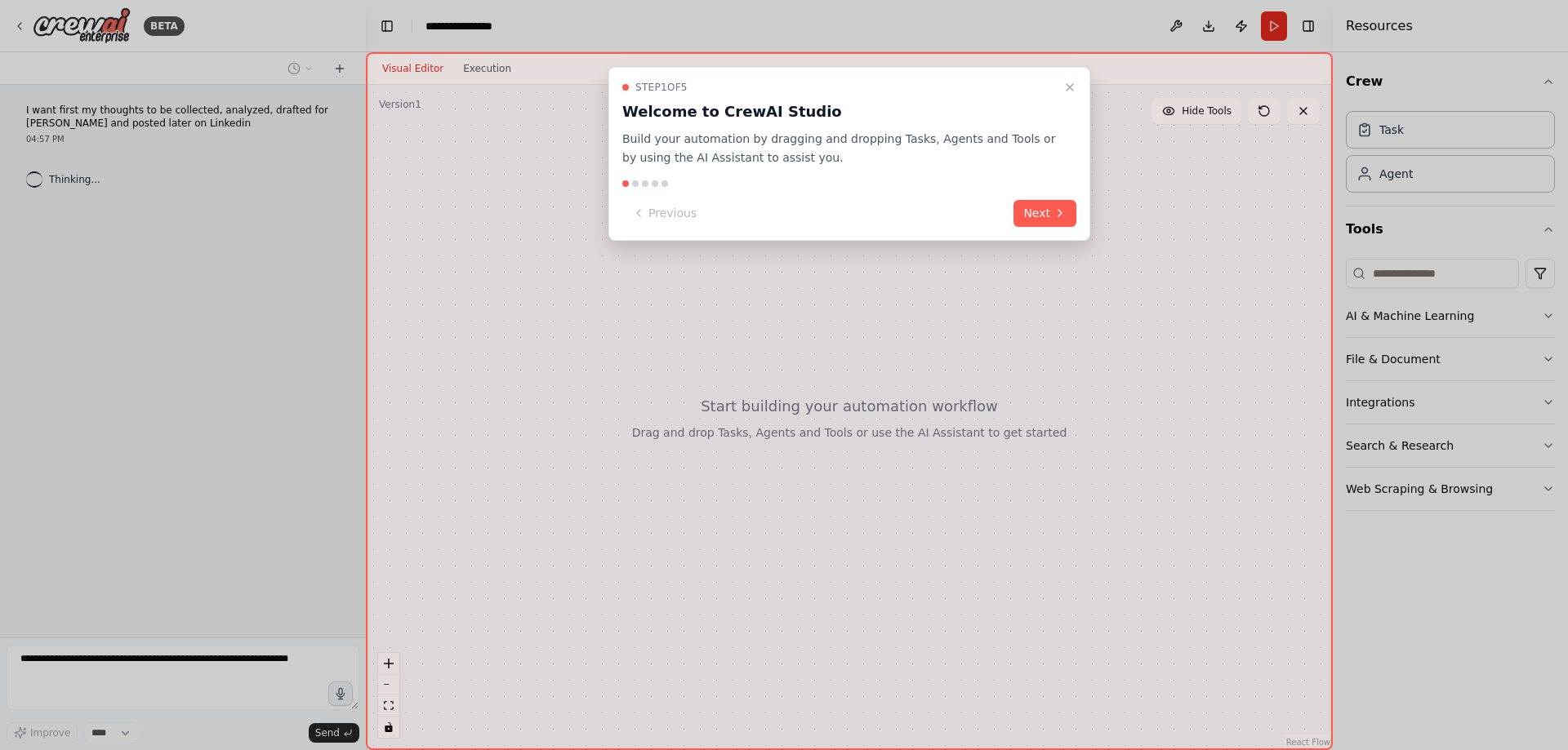 The width and height of the screenshot is (1568, 750). What do you see at coordinates (387, 26) in the screenshot?
I see `button: Hide left sidebar` at bounding box center [387, 26].